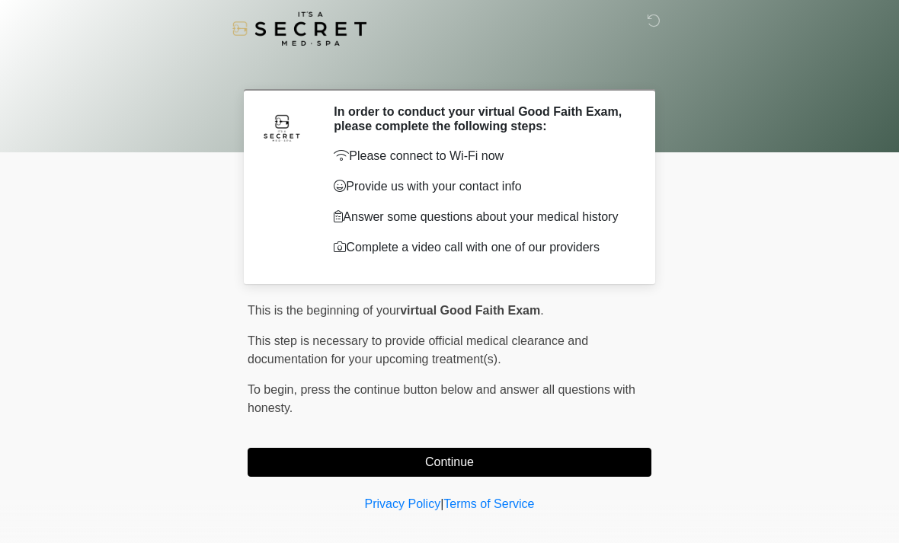  Describe the element at coordinates (449, 462) in the screenshot. I see `button: Continue` at that location.